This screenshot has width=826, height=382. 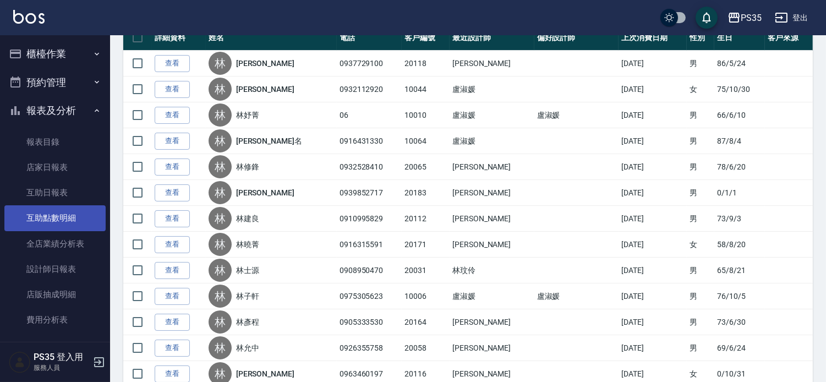 What do you see at coordinates (369, 218) in the screenshot?
I see `td: 0910995829` at bounding box center [369, 218].